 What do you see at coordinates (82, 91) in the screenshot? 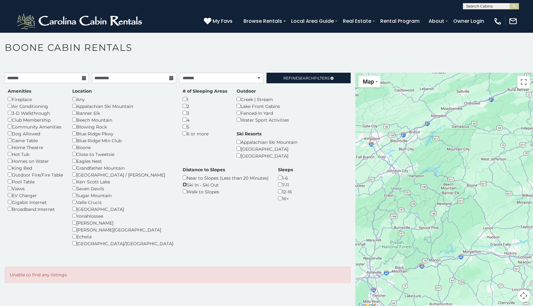
I see `label: Location` at bounding box center [82, 91].